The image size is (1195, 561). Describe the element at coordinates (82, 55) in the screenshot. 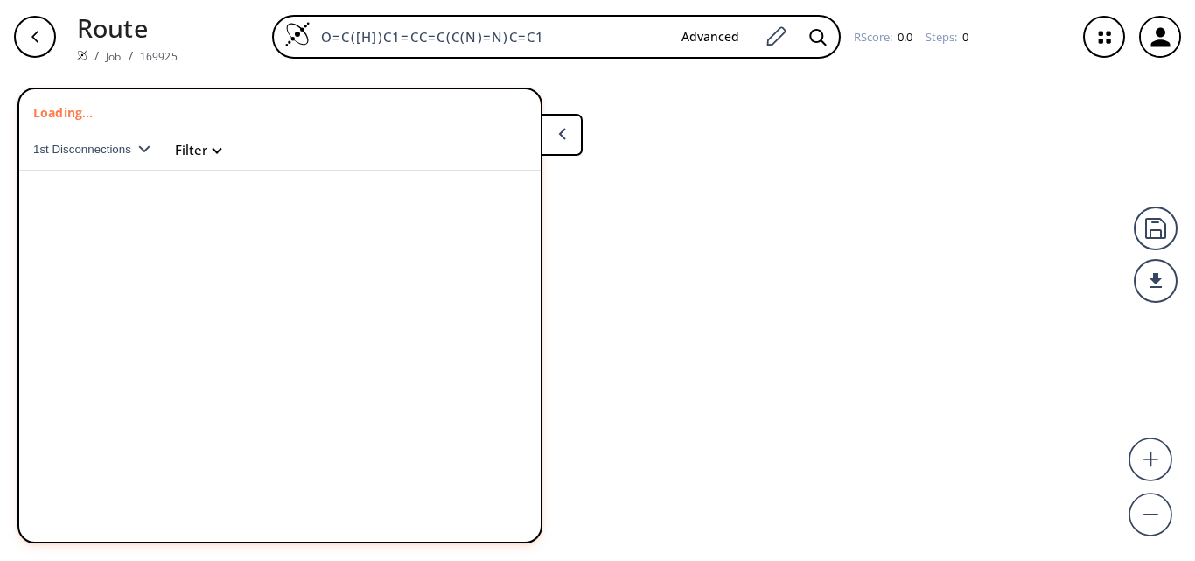

I see `img: Spaya logo` at that location.